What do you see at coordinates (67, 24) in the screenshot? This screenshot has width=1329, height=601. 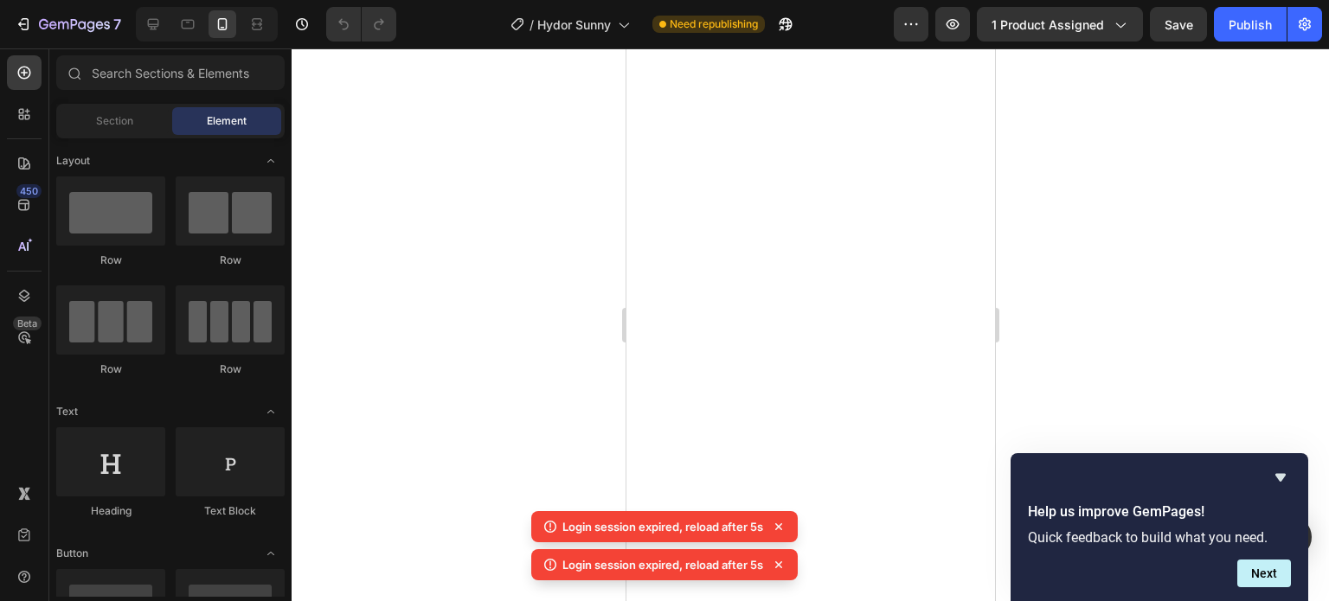 I see `button: 7` at bounding box center [67, 24].